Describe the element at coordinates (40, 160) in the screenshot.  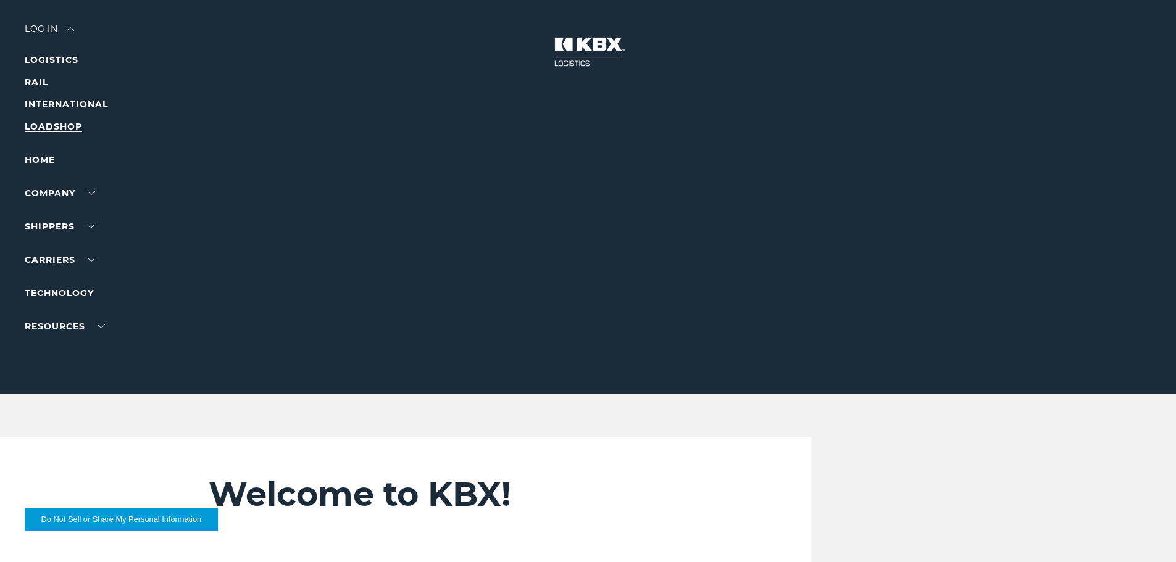
I see `a: Home` at that location.